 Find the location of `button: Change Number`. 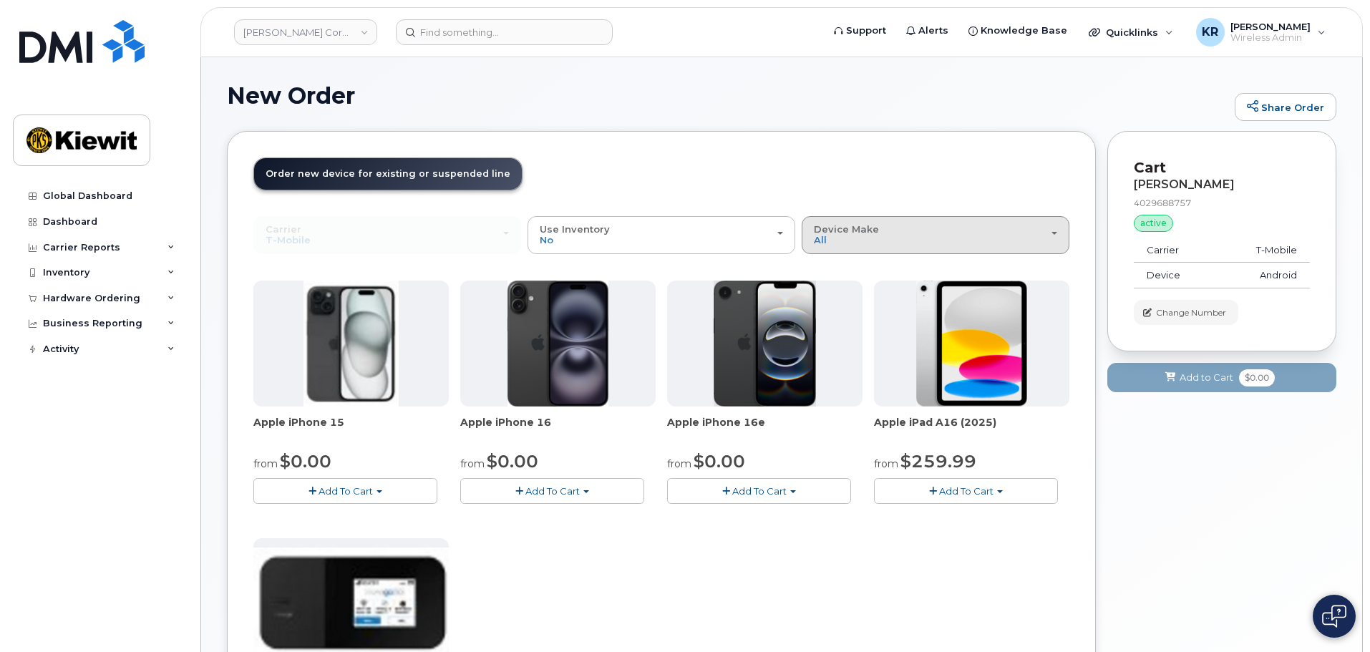

button: Change Number is located at coordinates (1186, 312).